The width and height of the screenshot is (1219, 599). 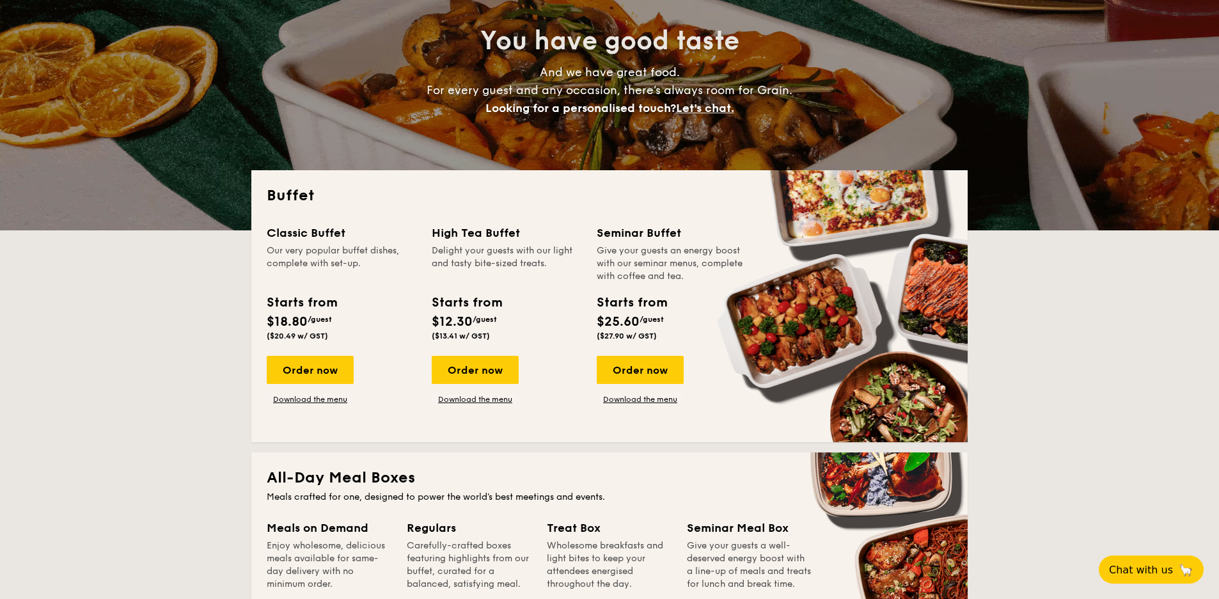 What do you see at coordinates (297, 336) in the screenshot?
I see `span: ($20.49 w/ GST)` at bounding box center [297, 336].